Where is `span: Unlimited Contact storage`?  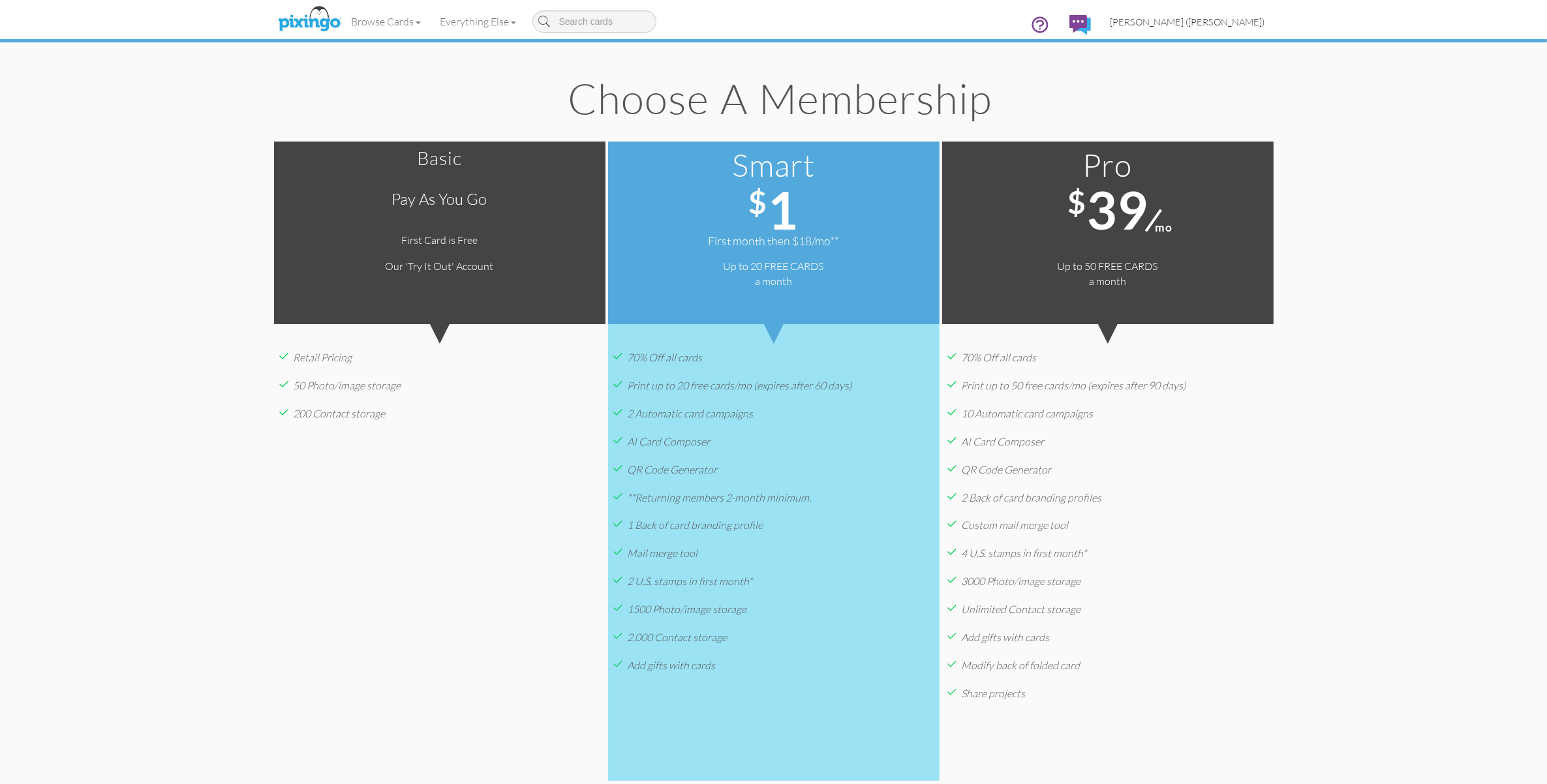
span: Unlimited Contact storage is located at coordinates (1021, 609).